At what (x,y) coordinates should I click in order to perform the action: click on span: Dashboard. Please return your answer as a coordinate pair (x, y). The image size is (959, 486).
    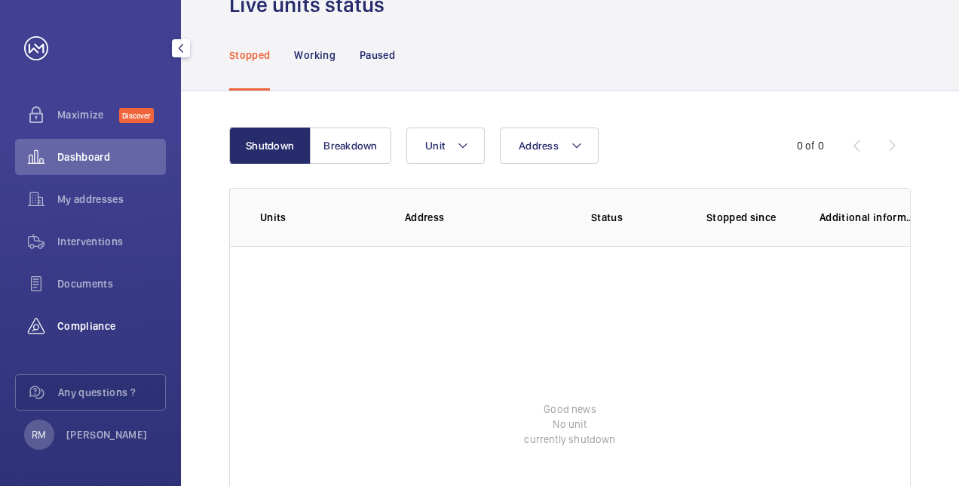
    Looking at the image, I should click on (112, 157).